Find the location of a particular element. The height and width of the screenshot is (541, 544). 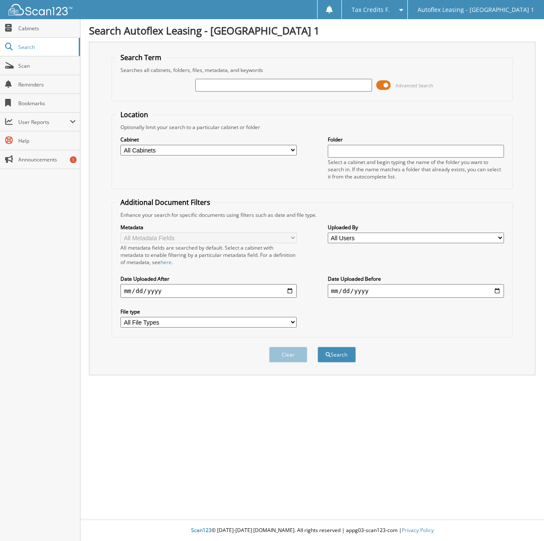

button: Search is located at coordinates (337, 354).